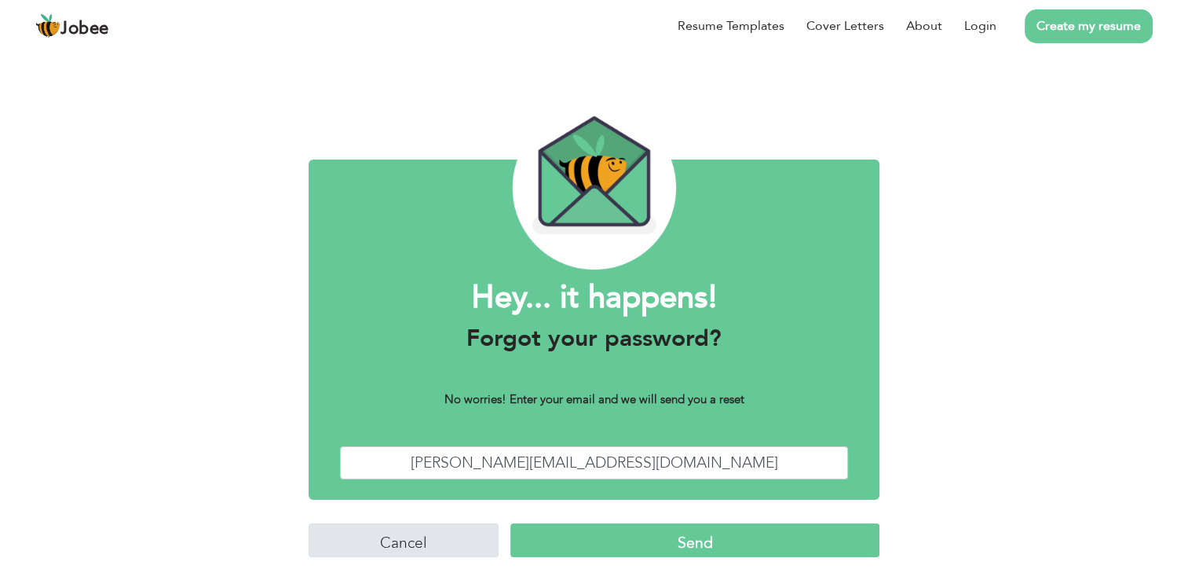 The width and height of the screenshot is (1188, 580). What do you see at coordinates (694, 539) in the screenshot?
I see `input: Send` at bounding box center [694, 539].